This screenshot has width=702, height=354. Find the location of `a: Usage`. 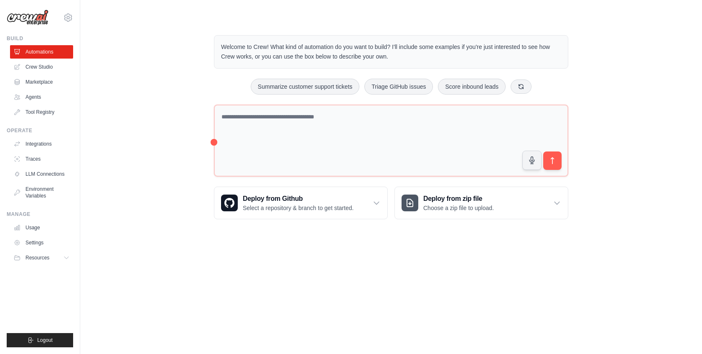

a: Usage is located at coordinates (41, 227).